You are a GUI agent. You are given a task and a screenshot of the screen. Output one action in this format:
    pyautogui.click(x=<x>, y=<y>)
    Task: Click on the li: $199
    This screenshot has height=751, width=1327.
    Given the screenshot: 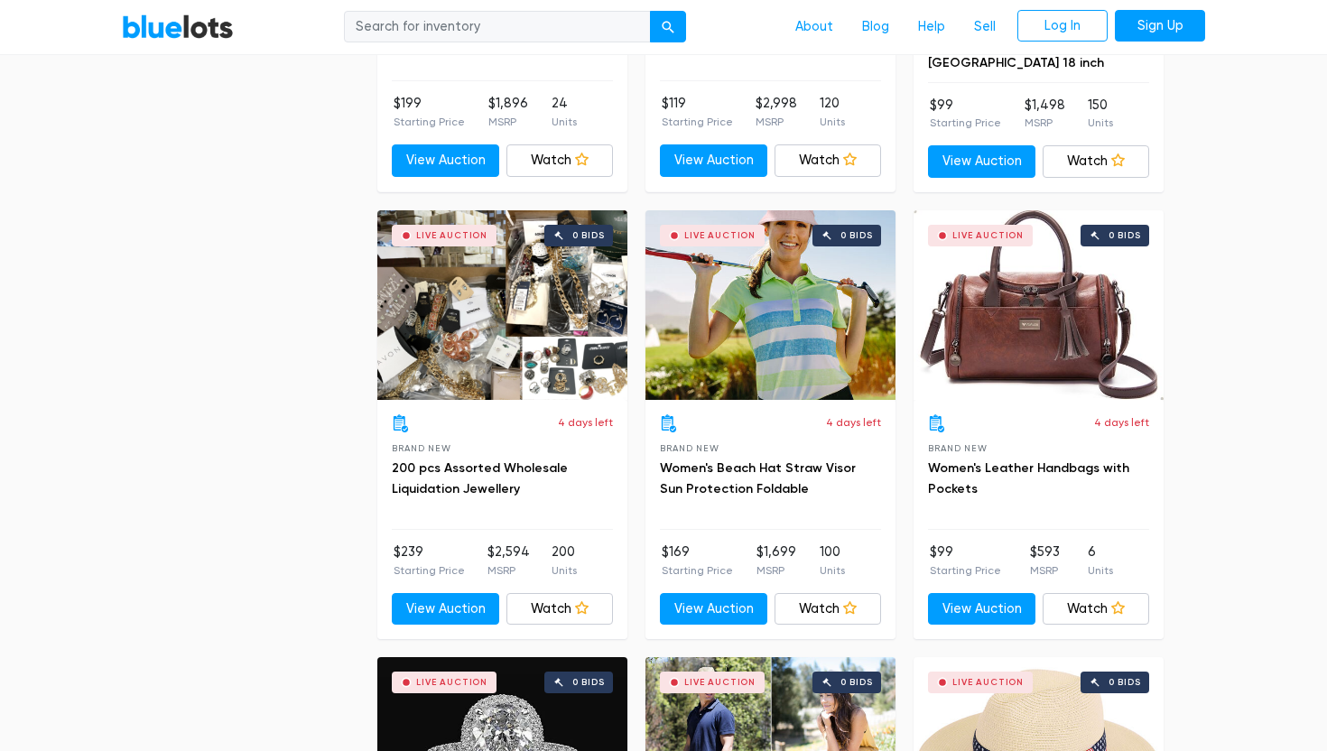 What is the action you would take?
    pyautogui.click(x=429, y=112)
    